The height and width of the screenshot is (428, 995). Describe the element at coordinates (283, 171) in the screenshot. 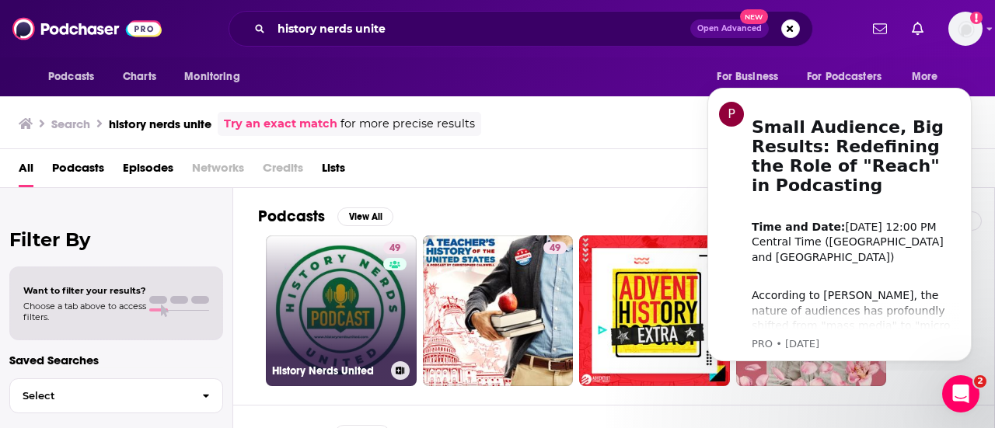

I see `span: Credits` at that location.